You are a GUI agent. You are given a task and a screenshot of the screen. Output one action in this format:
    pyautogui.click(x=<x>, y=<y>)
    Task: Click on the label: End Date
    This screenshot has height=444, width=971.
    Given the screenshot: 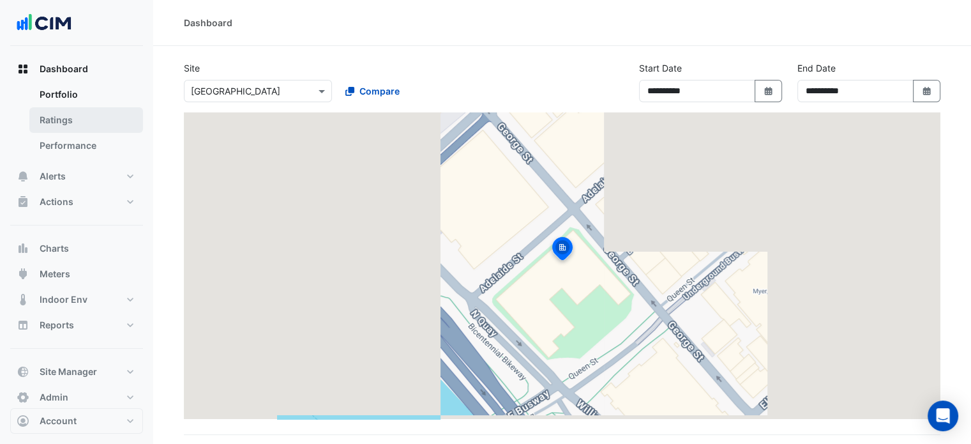 What is the action you would take?
    pyautogui.click(x=817, y=68)
    